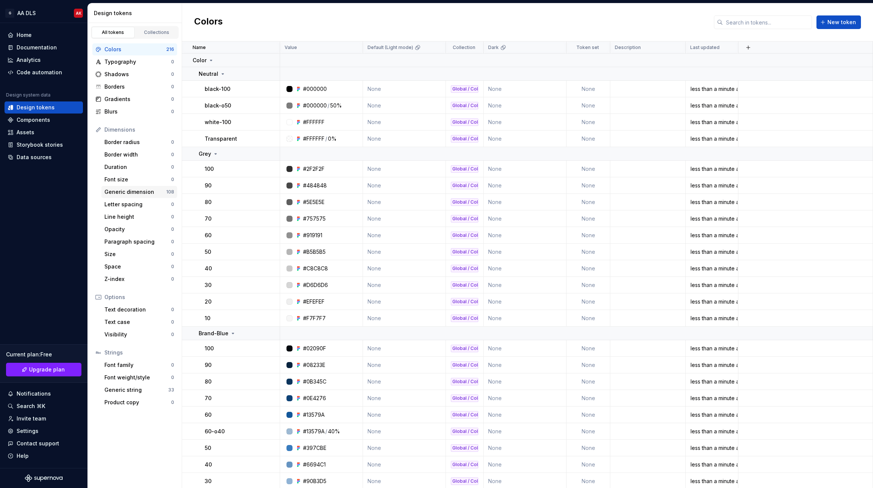  I want to click on div: 40%, so click(334, 431).